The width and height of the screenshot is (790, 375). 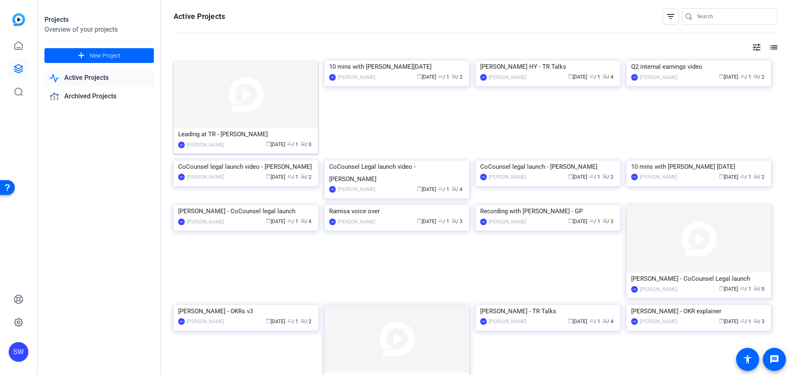 I want to click on mat-icon: message, so click(x=775, y=359).